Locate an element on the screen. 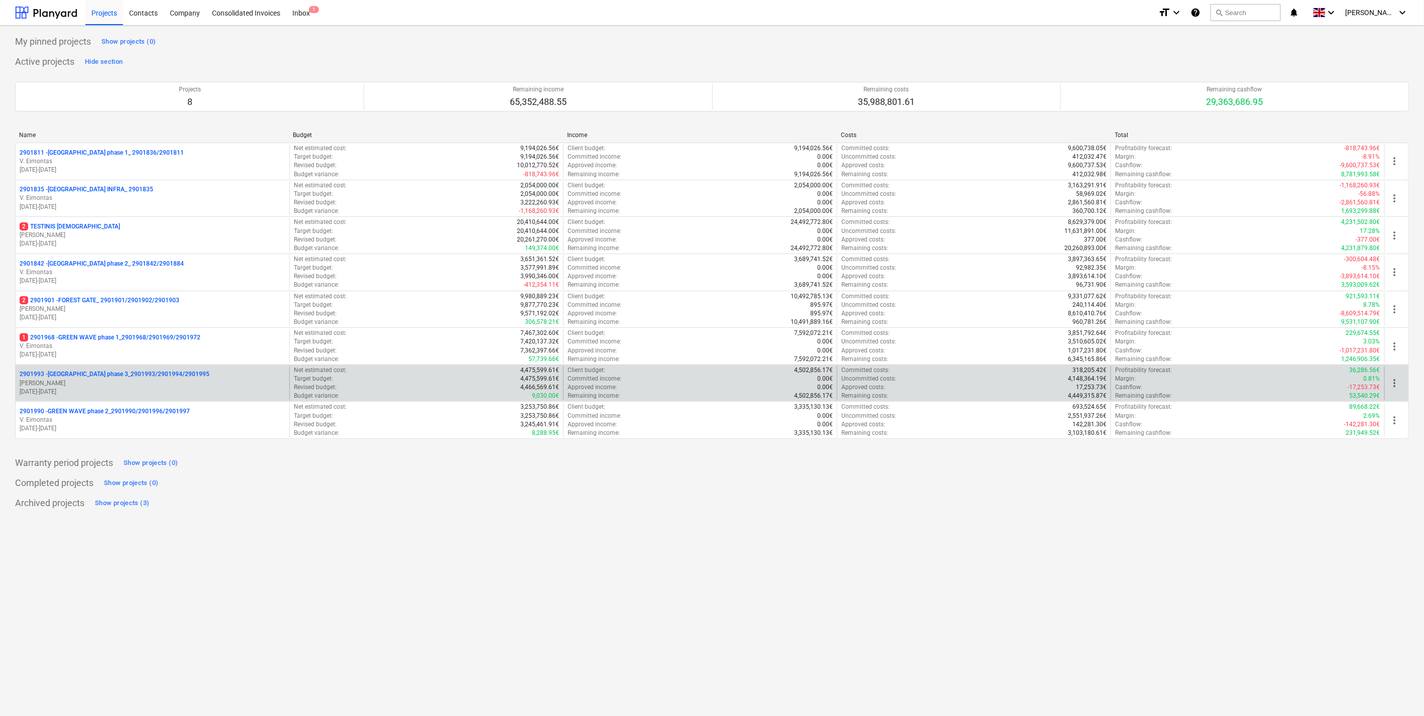  p: 9,571,192.02€ is located at coordinates (540, 314).